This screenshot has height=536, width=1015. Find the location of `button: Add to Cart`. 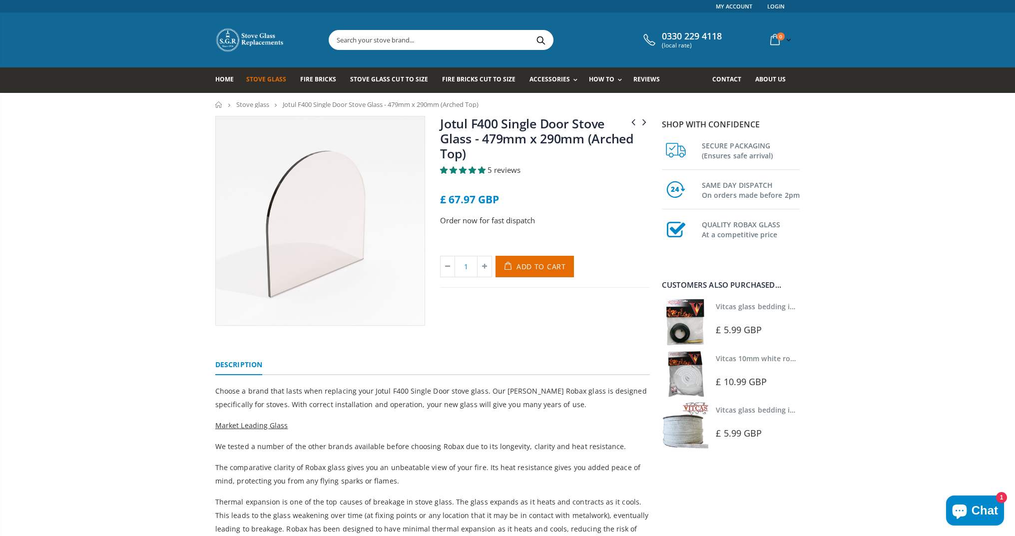

button: Add to Cart is located at coordinates (534, 266).